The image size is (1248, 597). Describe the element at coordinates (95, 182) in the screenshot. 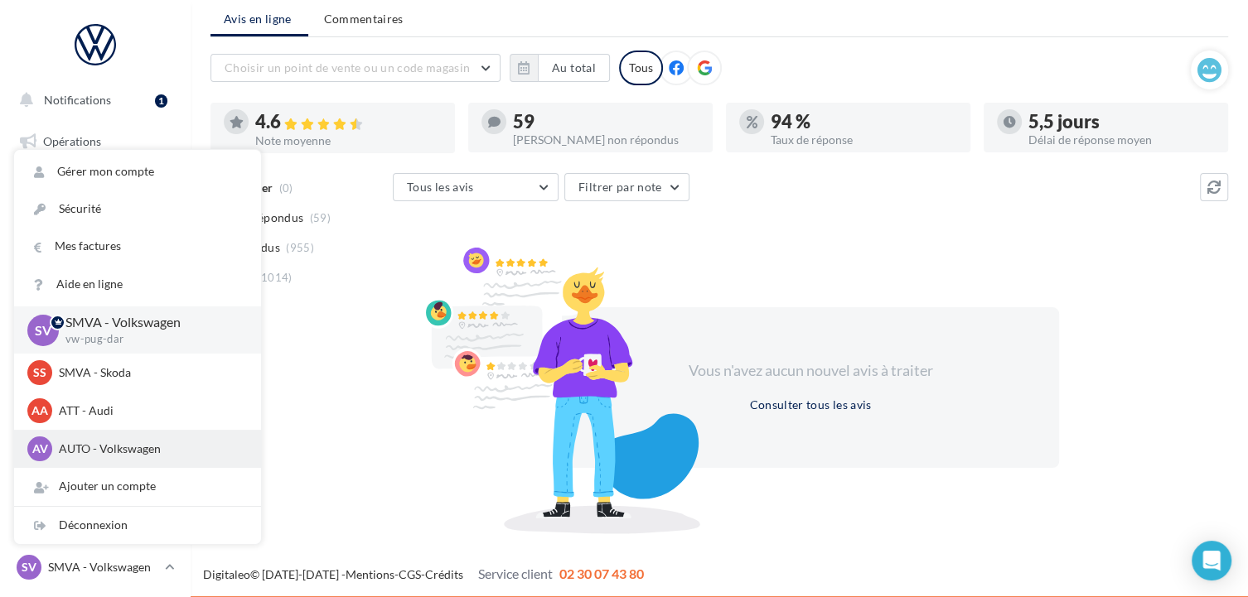

I see `a: Boîte de réception` at that location.